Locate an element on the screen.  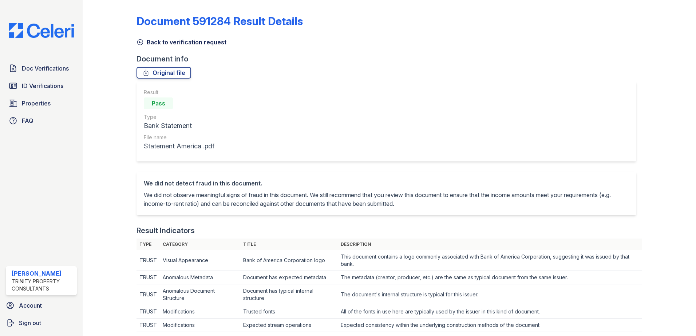
div: File name is located at coordinates (179, 138).